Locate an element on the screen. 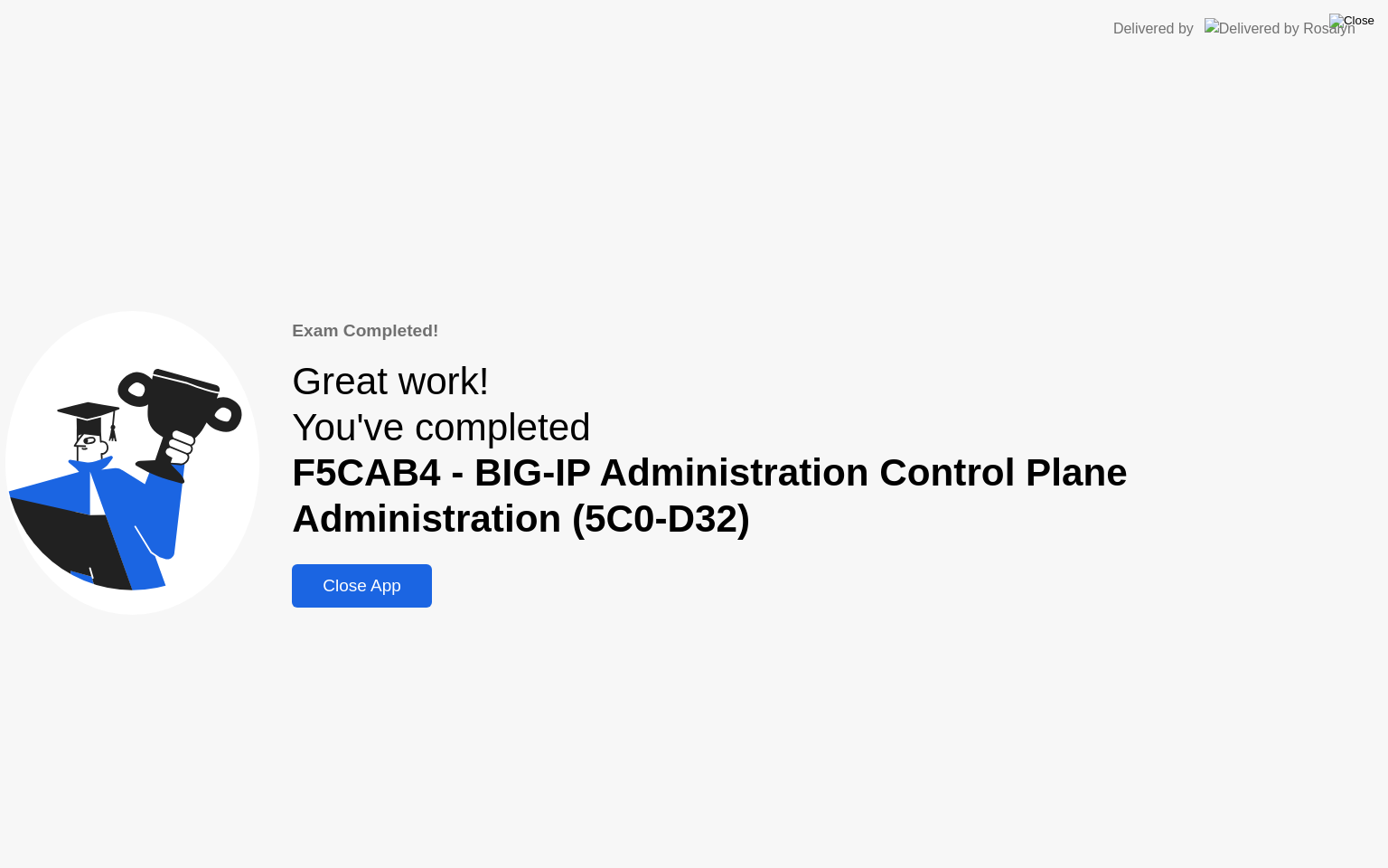  div: Great work! You've completed is located at coordinates (837, 450).